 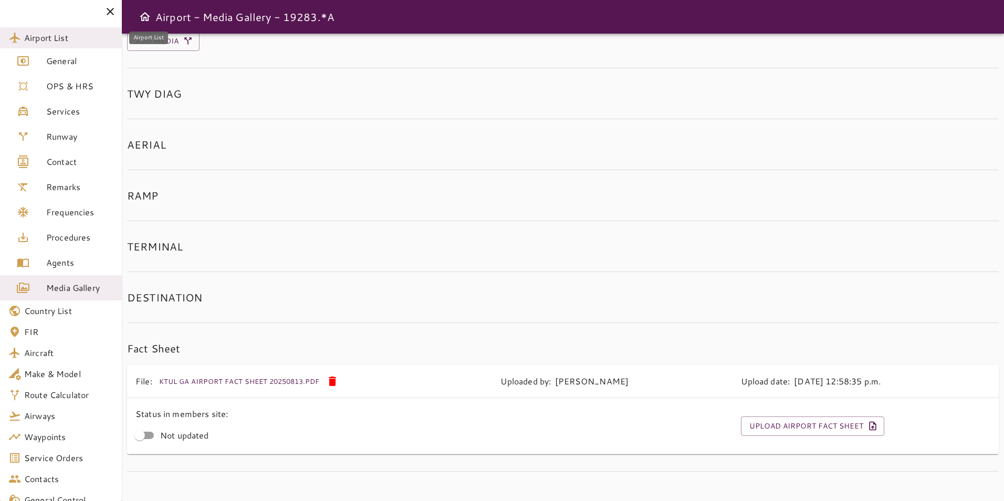 What do you see at coordinates (563, 348) in the screenshot?
I see `h6: Fact Sheet` at bounding box center [563, 348].